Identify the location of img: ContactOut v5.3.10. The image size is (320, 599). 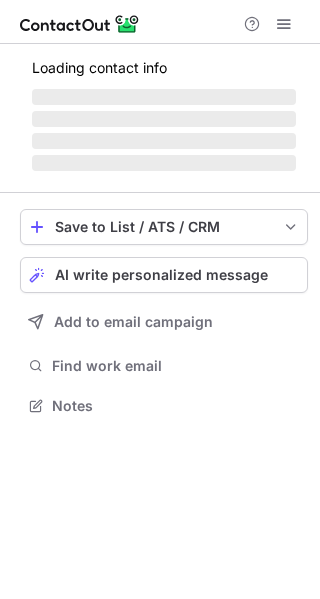
(80, 24).